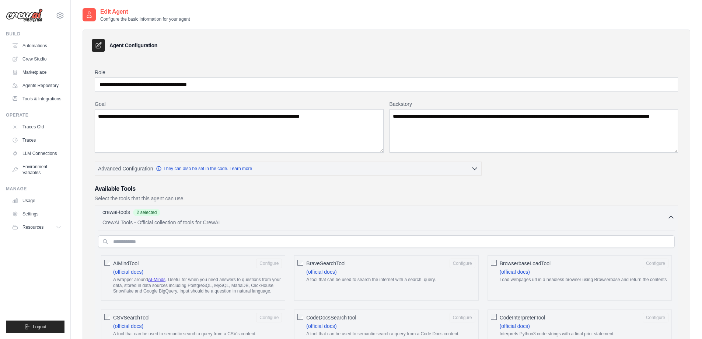  Describe the element at coordinates (37, 127) in the screenshot. I see `a: Traces Old` at that location.